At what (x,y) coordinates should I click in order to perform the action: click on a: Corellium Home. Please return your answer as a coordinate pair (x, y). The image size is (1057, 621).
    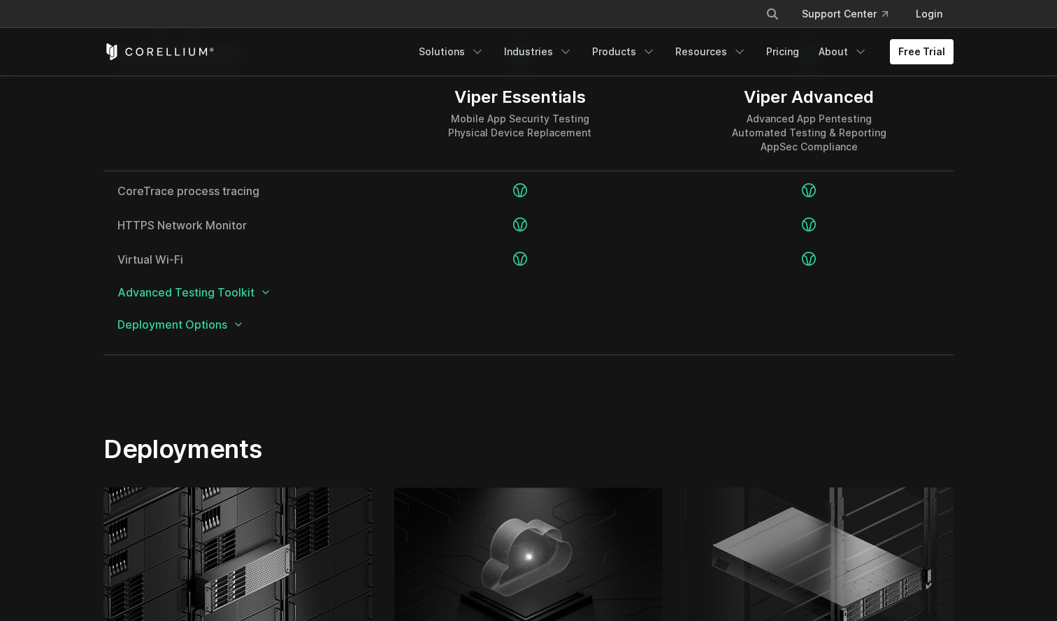
    Looking at the image, I should click on (159, 52).